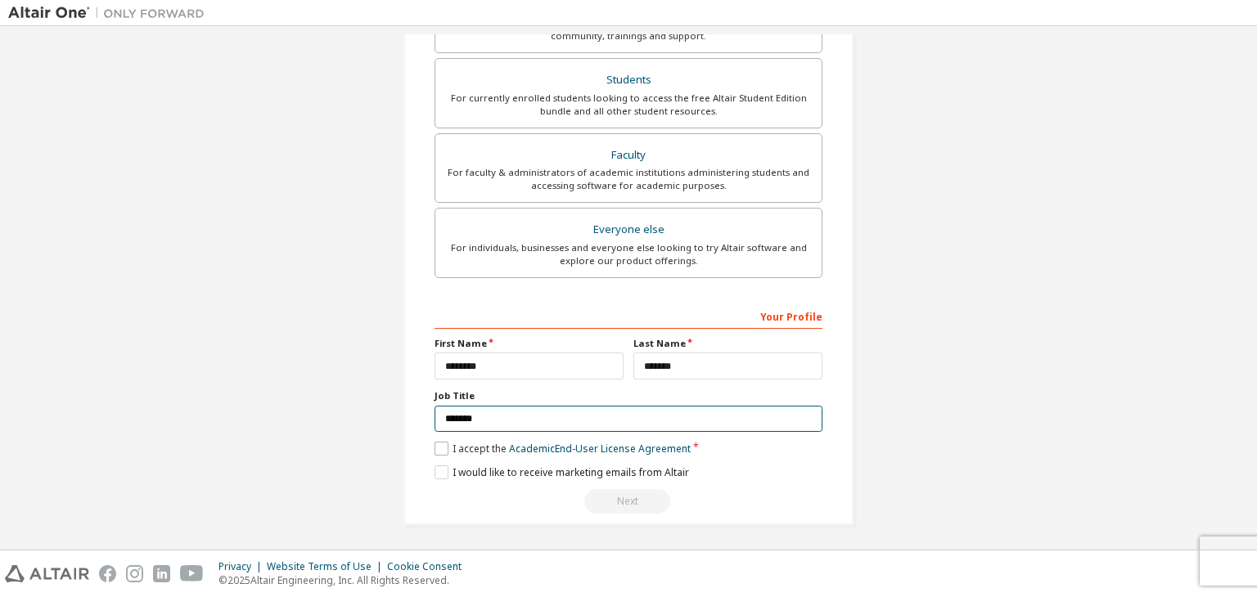 This screenshot has height=597, width=1257. Describe the element at coordinates (628, 316) in the screenshot. I see `div: Your Profile` at that location.